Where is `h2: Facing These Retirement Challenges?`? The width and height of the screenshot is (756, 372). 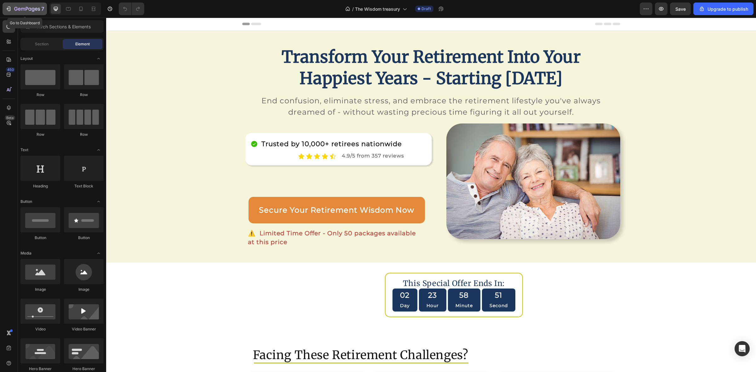 h2: Facing These Retirement Challenges? is located at coordinates (325, 338).